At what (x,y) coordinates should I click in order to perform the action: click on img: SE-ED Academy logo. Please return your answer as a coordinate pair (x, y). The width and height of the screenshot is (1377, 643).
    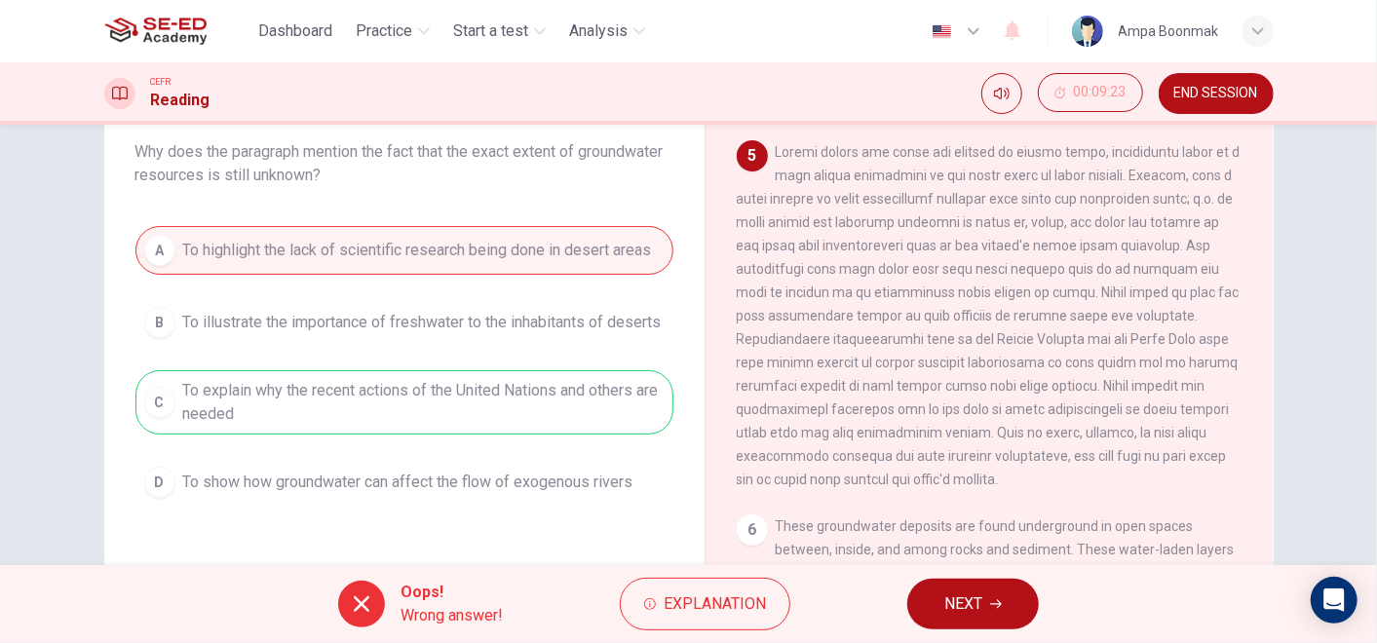
    Looking at the image, I should click on (155, 31).